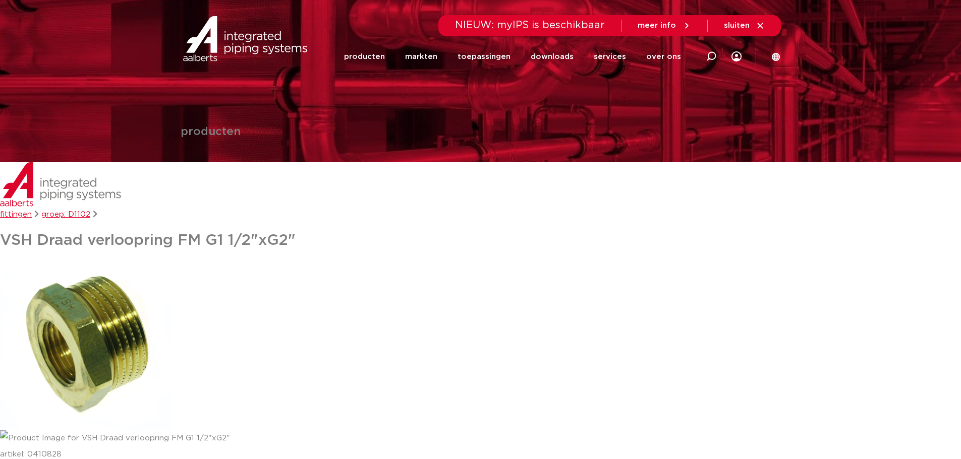  What do you see at coordinates (512, 56) in the screenshot?
I see `nav: Menu` at bounding box center [512, 56].